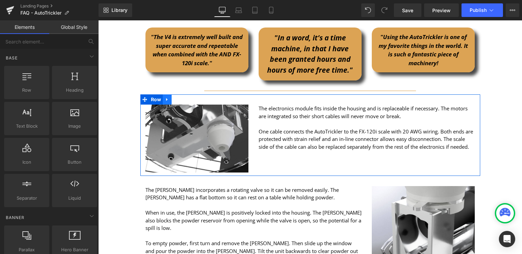 Image resolution: width=522 pixels, height=254 pixels. I want to click on span: Text Block, so click(26, 126).